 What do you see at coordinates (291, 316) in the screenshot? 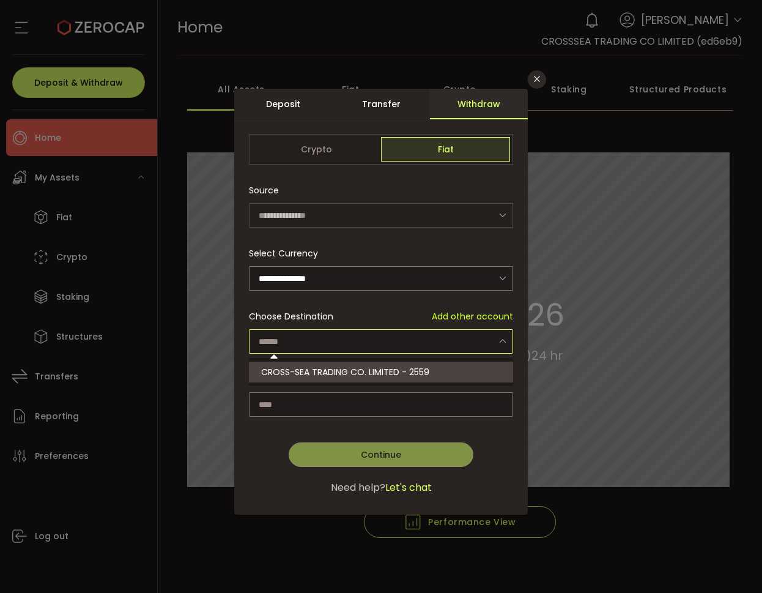
I see `span: Choose Destination` at bounding box center [291, 316].